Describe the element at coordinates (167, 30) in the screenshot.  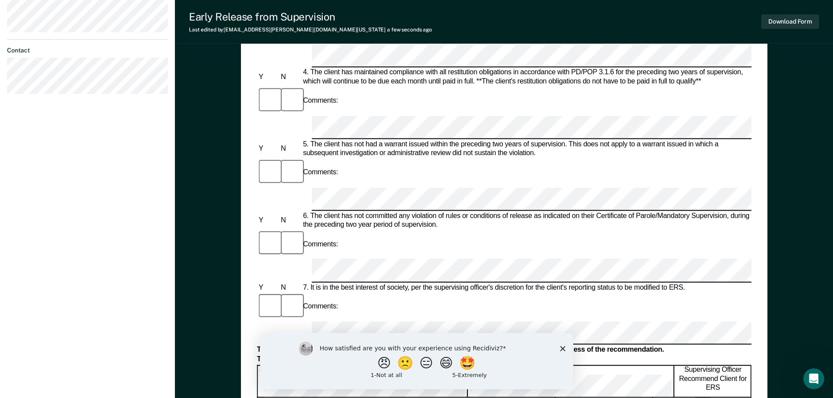
I see `button: 3` at that location.